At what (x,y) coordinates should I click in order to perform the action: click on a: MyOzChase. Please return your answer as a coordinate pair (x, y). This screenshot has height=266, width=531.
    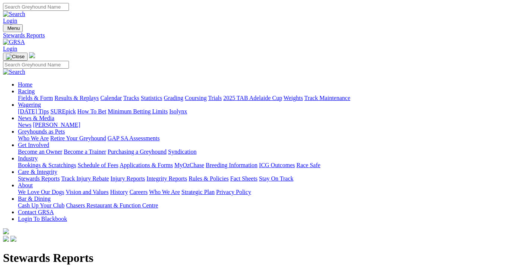
    Looking at the image, I should click on (189, 165).